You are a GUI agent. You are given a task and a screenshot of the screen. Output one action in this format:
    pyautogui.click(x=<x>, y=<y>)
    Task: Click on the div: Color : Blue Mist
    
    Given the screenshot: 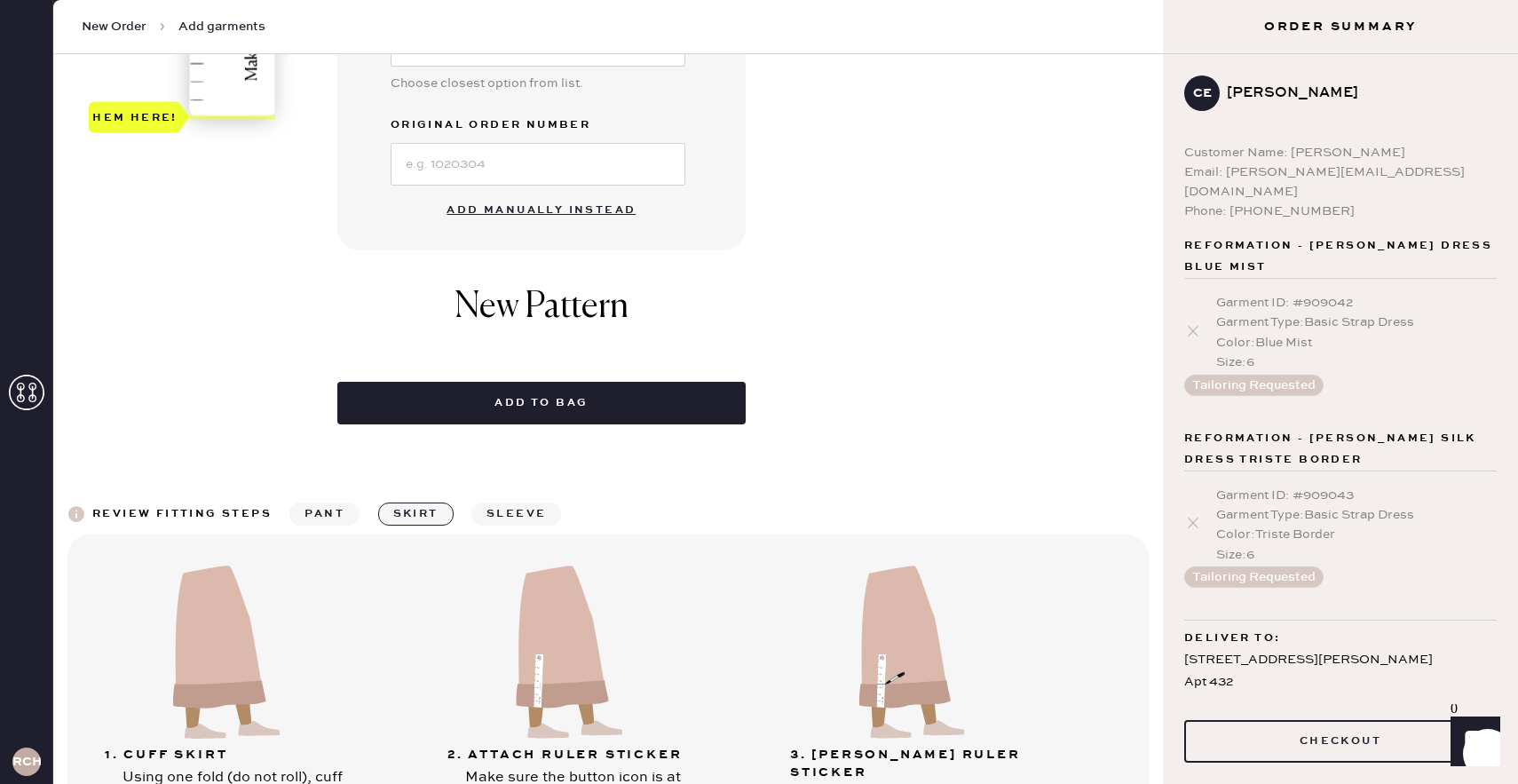 What is the action you would take?
    pyautogui.click(x=1357, y=342)
    